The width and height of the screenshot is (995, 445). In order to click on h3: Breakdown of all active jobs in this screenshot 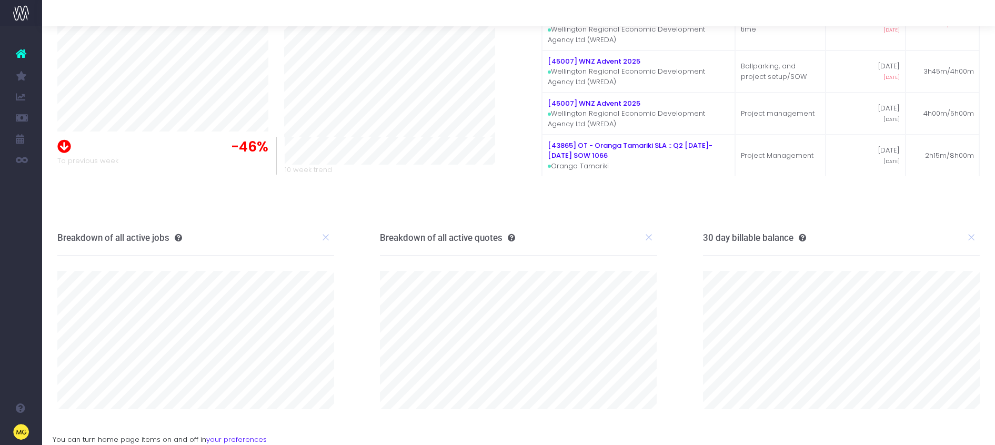, I will do `click(119, 238)`.